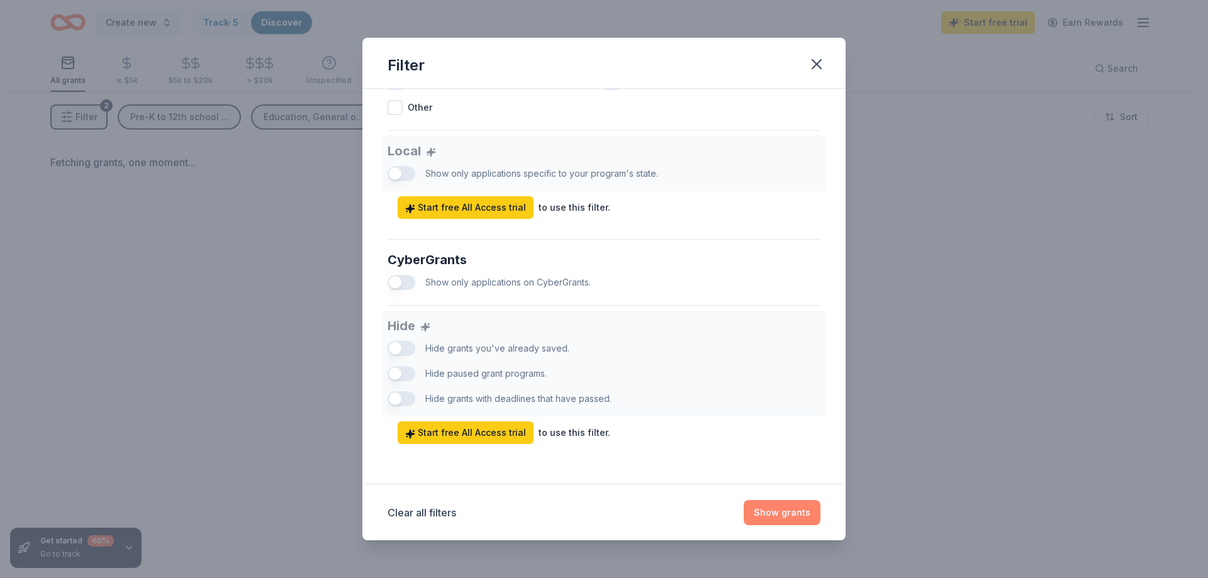 The width and height of the screenshot is (1208, 578). I want to click on span: Other, so click(420, 108).